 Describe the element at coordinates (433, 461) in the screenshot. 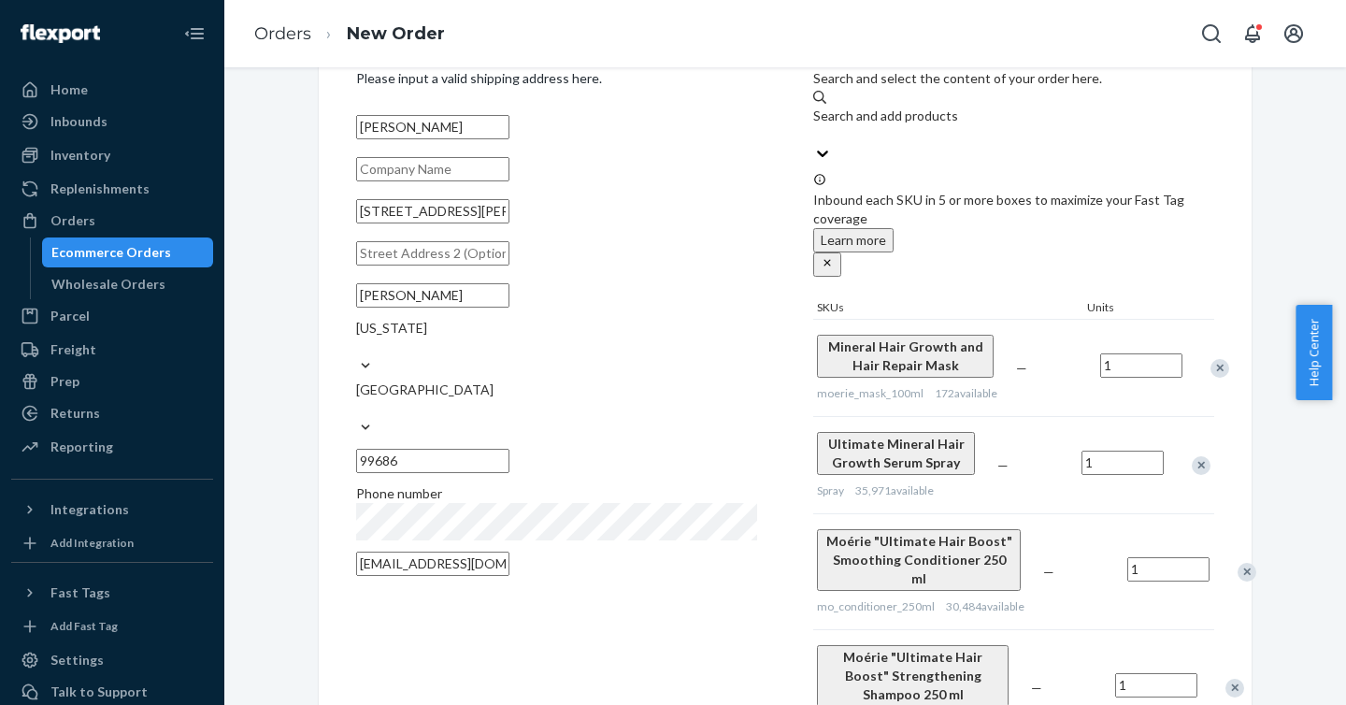

I see `input: ZIP Code` at that location.